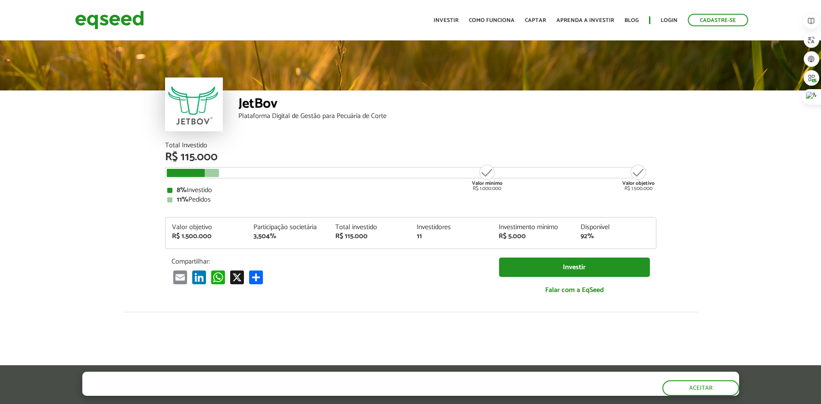  What do you see at coordinates (207, 228) in the screenshot?
I see `div: Valor objetivo` at bounding box center [207, 228].